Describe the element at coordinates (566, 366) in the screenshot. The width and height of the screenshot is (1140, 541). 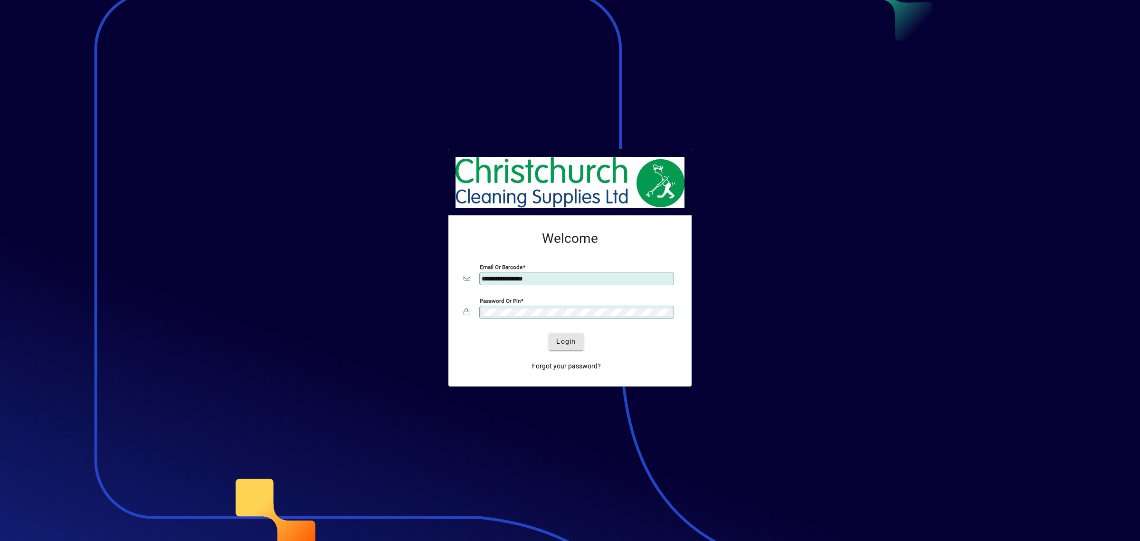
I see `a: Forgot your password?` at that location.